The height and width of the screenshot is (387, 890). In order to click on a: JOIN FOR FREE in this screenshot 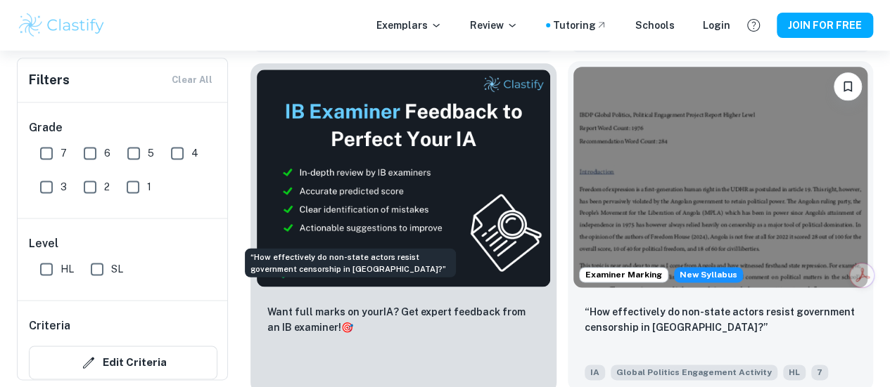, I will do `click(824, 25)`.